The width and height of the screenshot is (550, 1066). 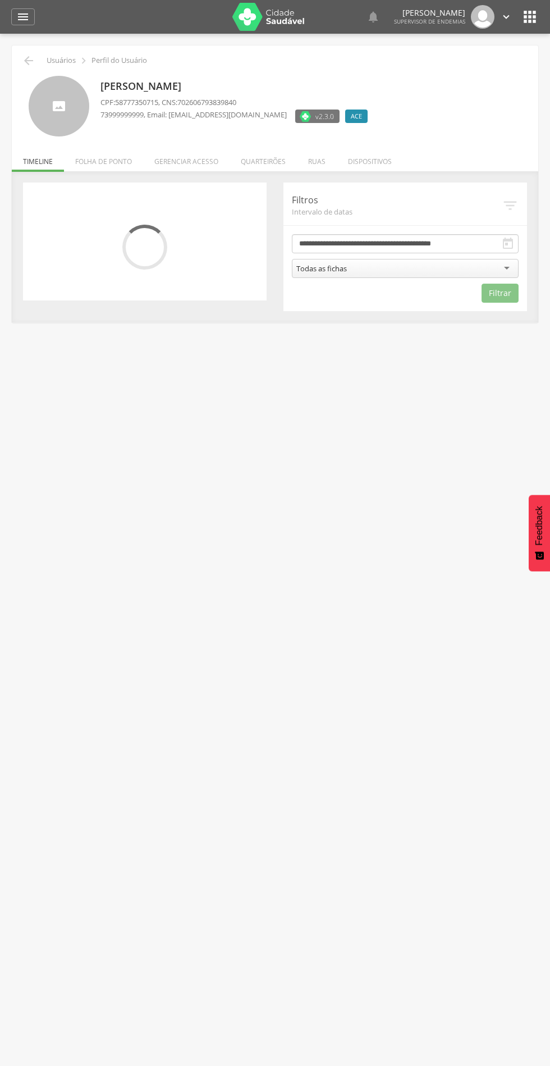 I want to click on p: CPF: , CNS:, so click(x=237, y=102).